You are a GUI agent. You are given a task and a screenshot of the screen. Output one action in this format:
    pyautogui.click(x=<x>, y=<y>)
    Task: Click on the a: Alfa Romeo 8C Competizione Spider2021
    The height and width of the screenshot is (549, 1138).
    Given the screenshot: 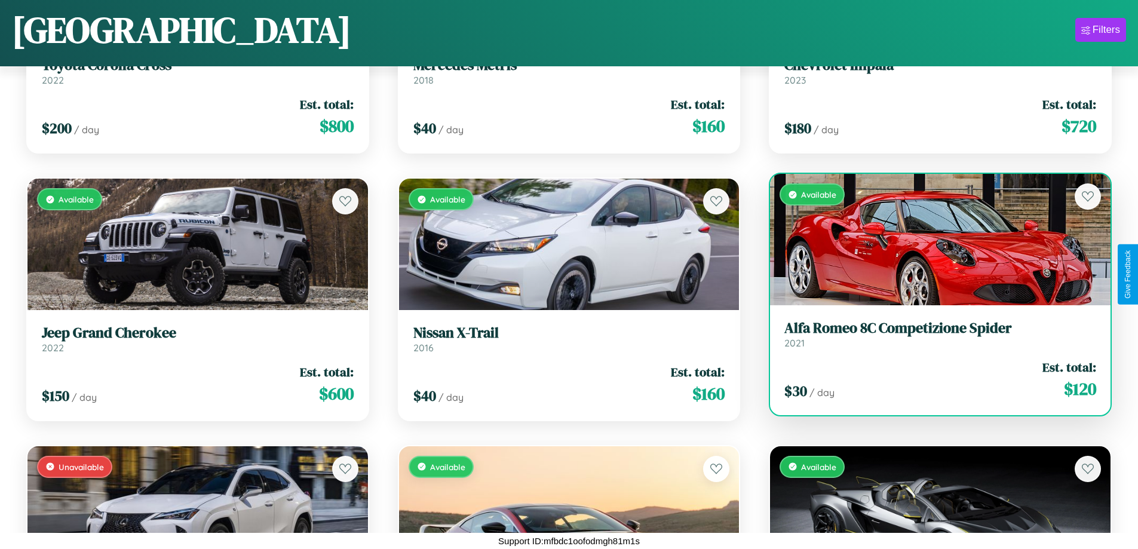 What is the action you would take?
    pyautogui.click(x=940, y=334)
    